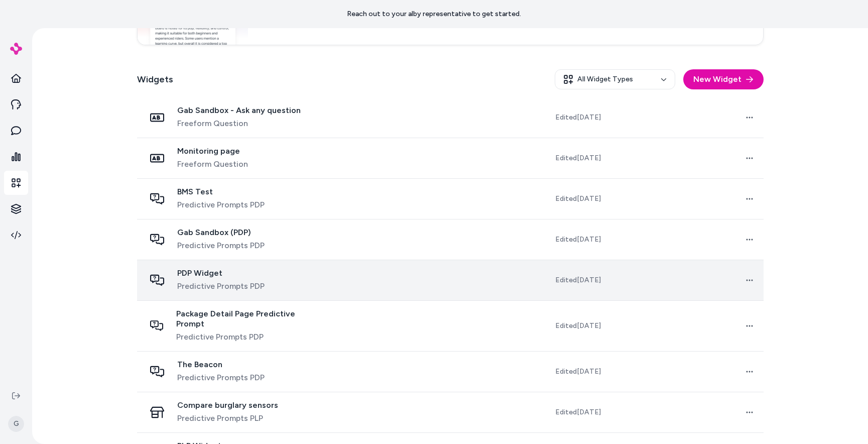  What do you see at coordinates (723, 79) in the screenshot?
I see `button: New Widget` at bounding box center [723, 79].